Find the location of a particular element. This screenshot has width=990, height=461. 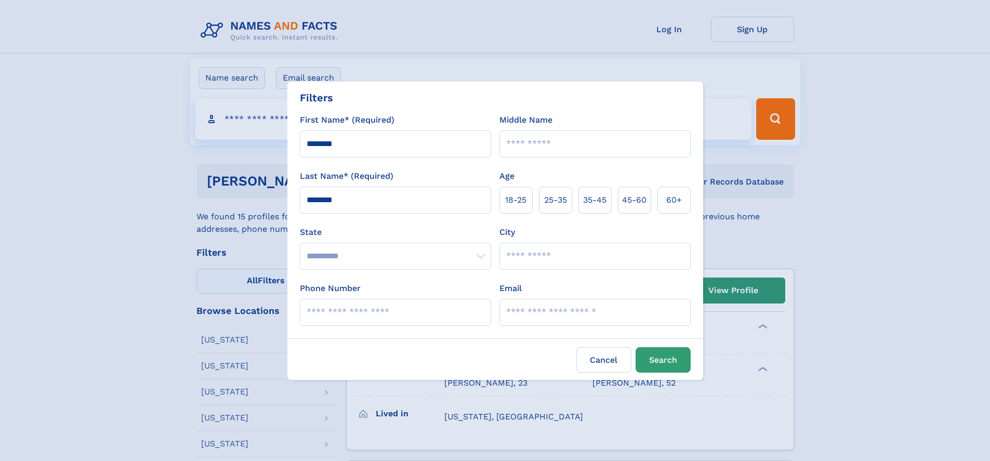

label: Middle Name is located at coordinates (526, 120).